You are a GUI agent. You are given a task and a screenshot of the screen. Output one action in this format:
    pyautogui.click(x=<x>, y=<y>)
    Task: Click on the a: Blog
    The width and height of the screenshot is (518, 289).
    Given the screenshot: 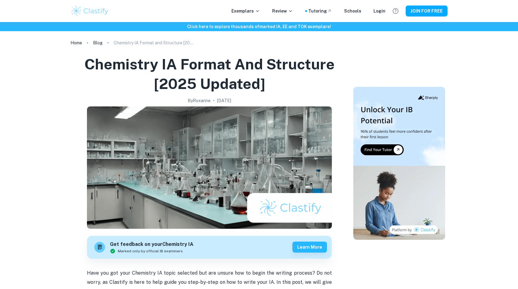 What is the action you would take?
    pyautogui.click(x=98, y=43)
    